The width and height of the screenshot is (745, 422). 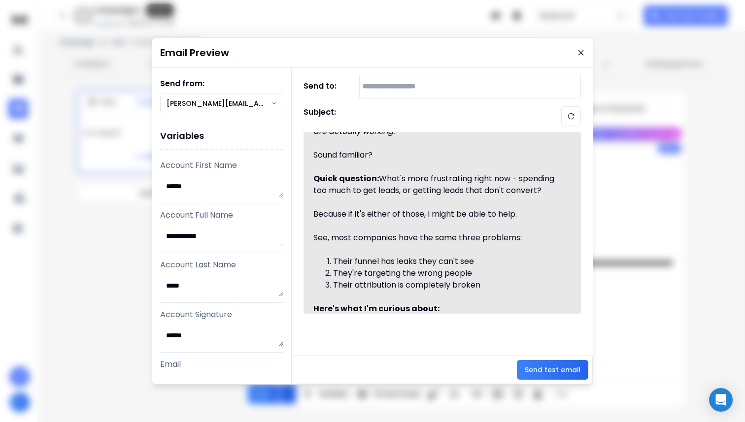 What do you see at coordinates (552, 370) in the screenshot?
I see `button: Send test email` at bounding box center [552, 370].